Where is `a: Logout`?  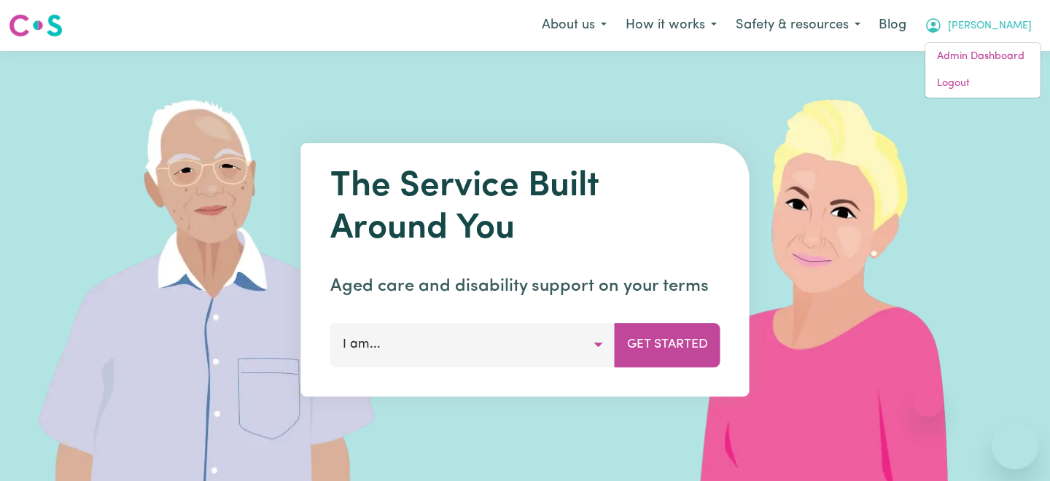
a: Logout is located at coordinates (983, 84).